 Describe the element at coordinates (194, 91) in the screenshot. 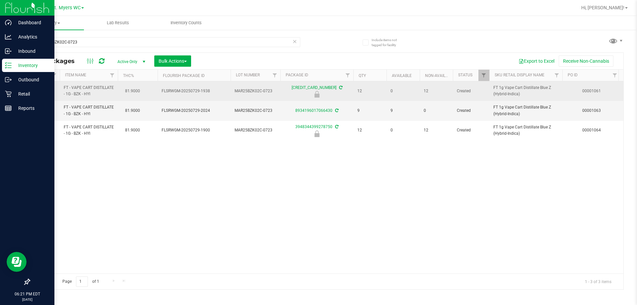

I see `span: FLSRWGM-20250729-1938` at that location.